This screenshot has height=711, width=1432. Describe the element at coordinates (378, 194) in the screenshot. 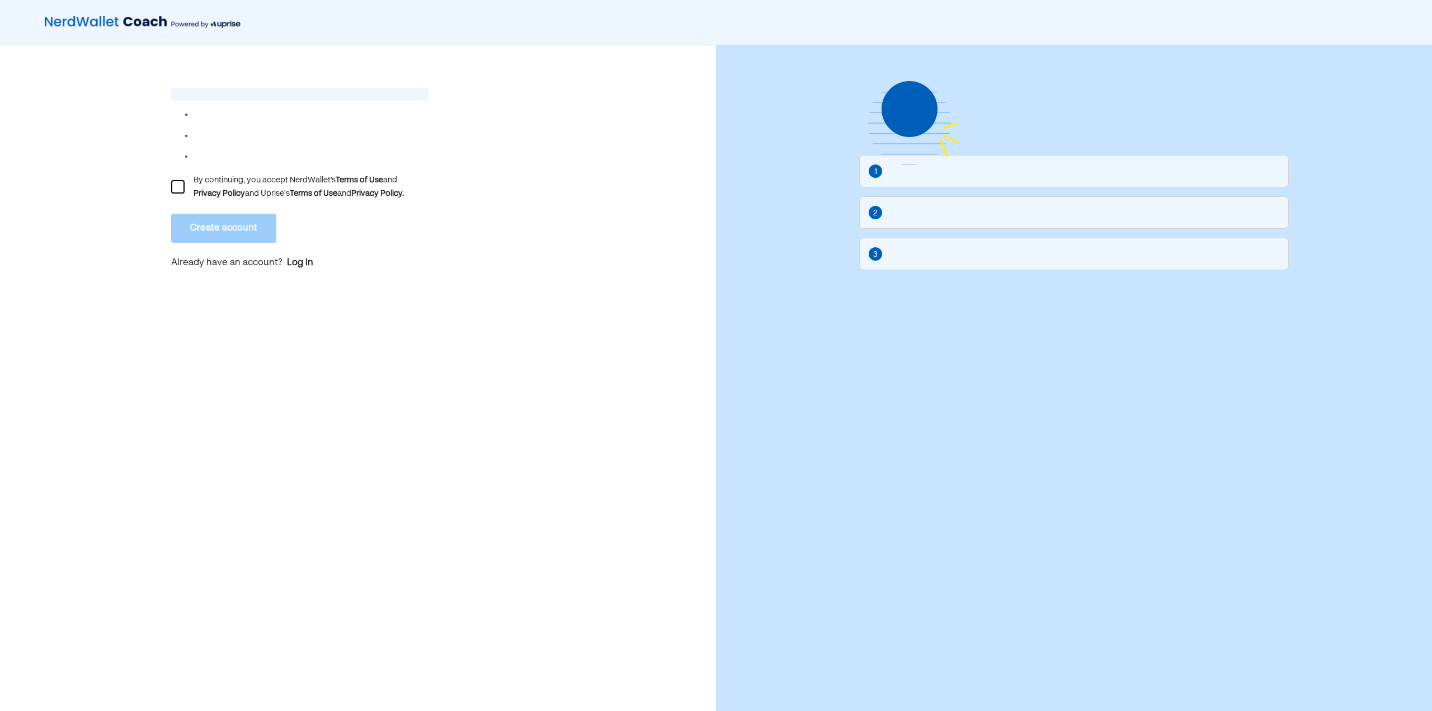

I see `div: Privacy Policy.` at that location.